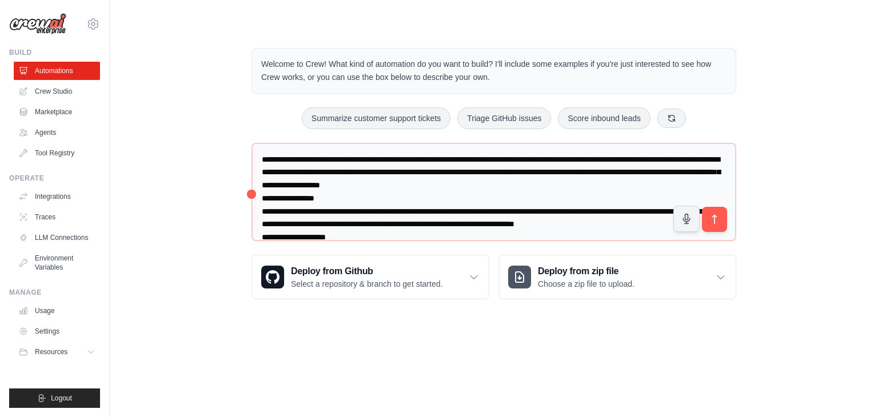 This screenshot has height=417, width=878. What do you see at coordinates (586, 272) in the screenshot?
I see `h3: Deploy from zip file` at bounding box center [586, 272].